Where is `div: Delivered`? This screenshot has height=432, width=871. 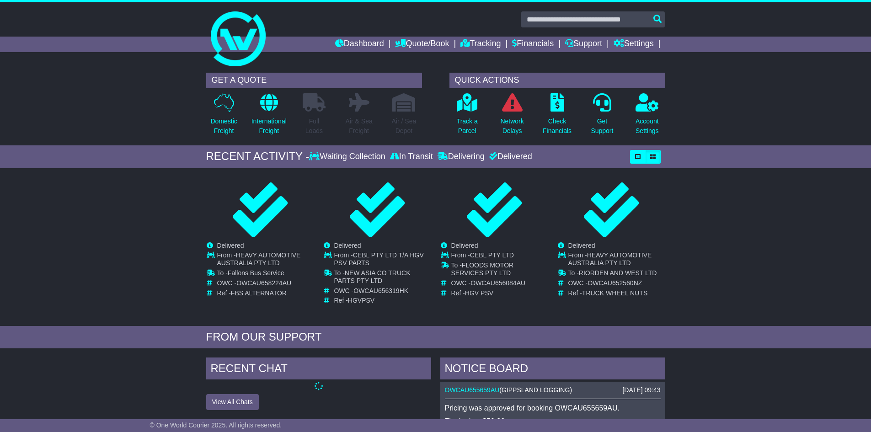
div: Delivered is located at coordinates (510, 157).